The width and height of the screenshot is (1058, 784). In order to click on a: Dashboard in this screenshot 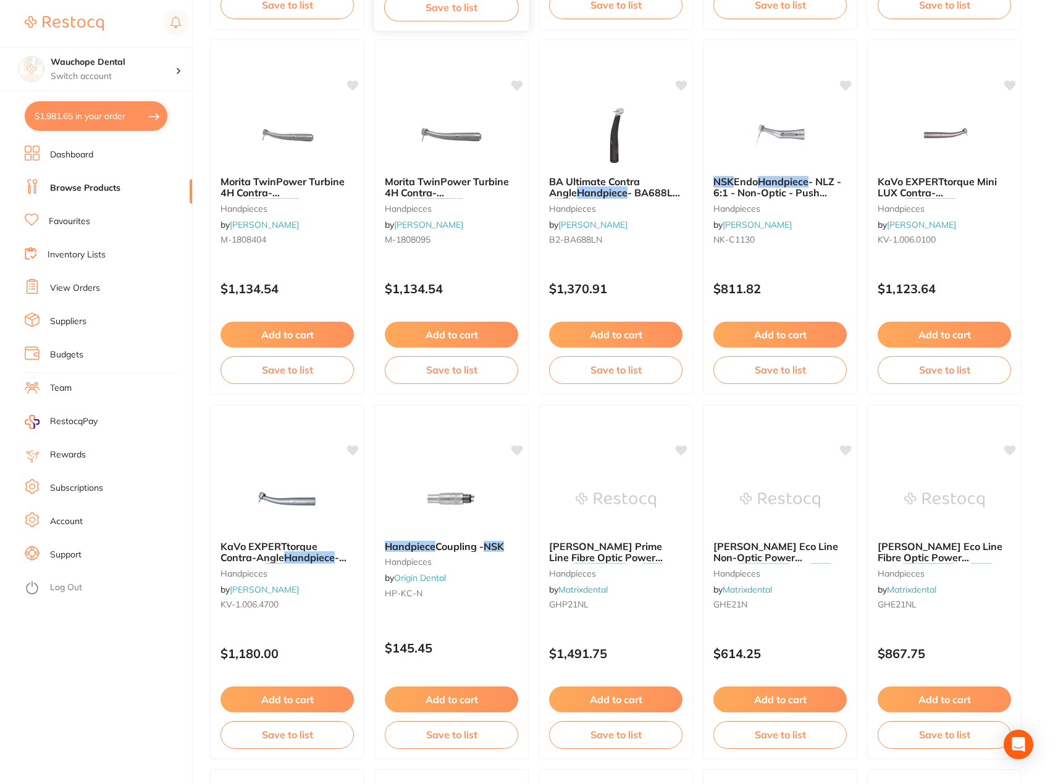, I will do `click(72, 155)`.